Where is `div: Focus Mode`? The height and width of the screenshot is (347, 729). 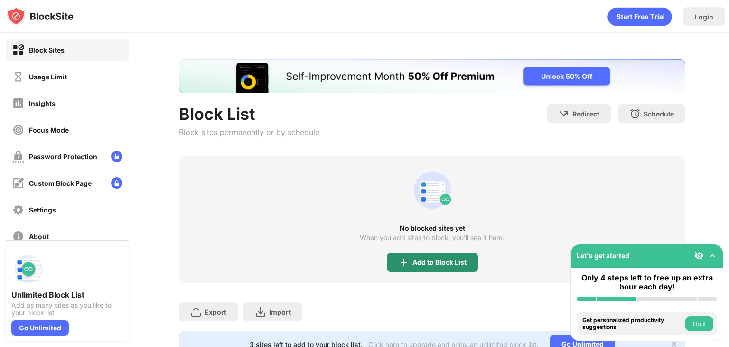
div: Focus Mode is located at coordinates (49, 130).